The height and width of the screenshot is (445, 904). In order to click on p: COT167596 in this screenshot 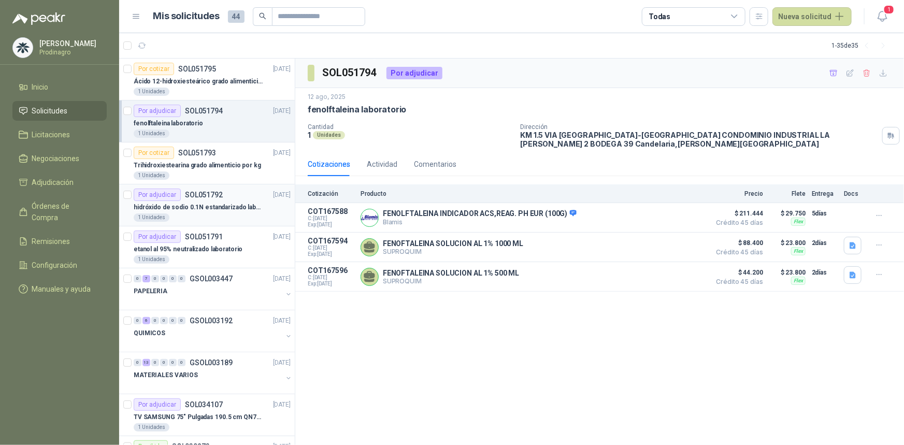, I will do `click(331, 270)`.